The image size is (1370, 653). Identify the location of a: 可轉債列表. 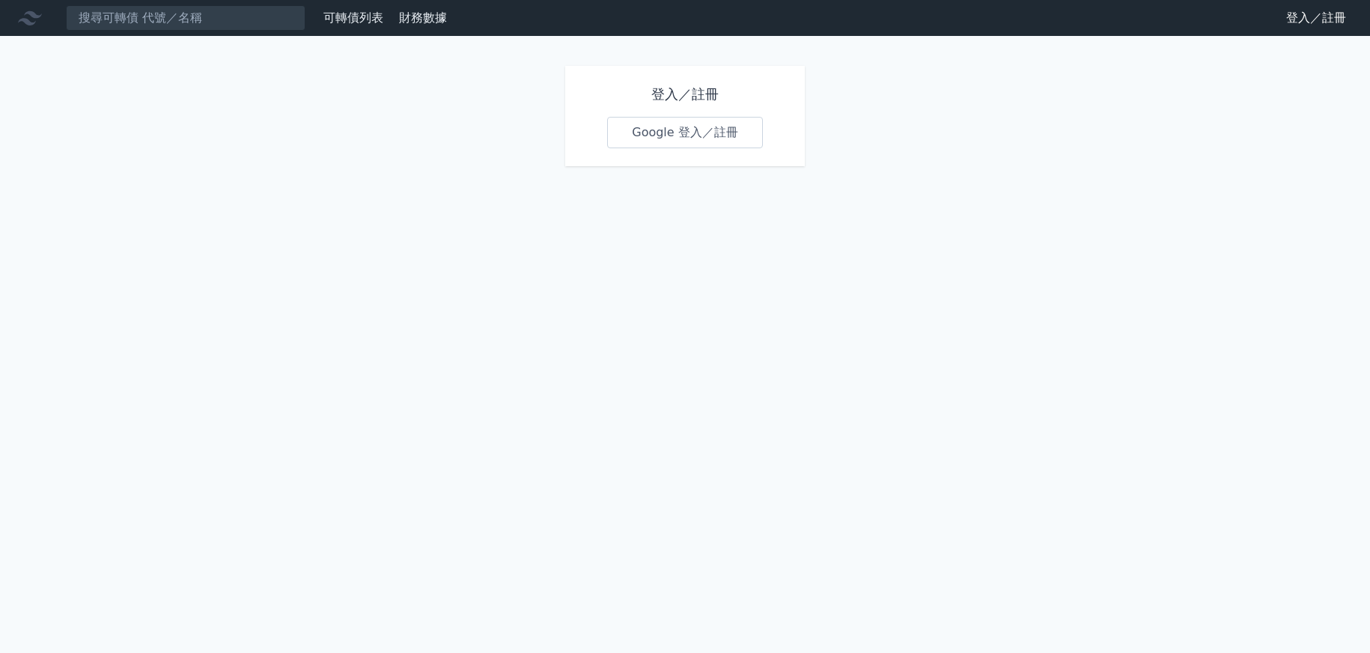
(353, 17).